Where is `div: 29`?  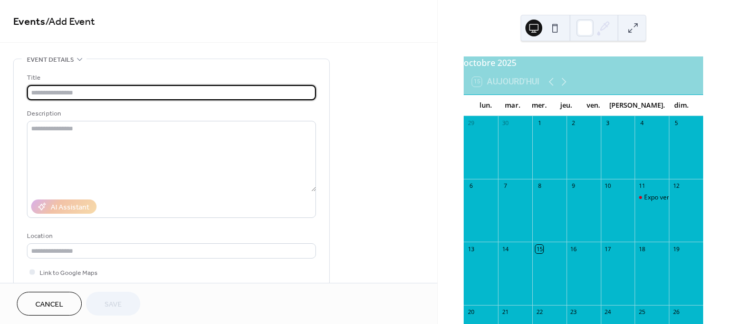
div: 29 is located at coordinates (471, 123).